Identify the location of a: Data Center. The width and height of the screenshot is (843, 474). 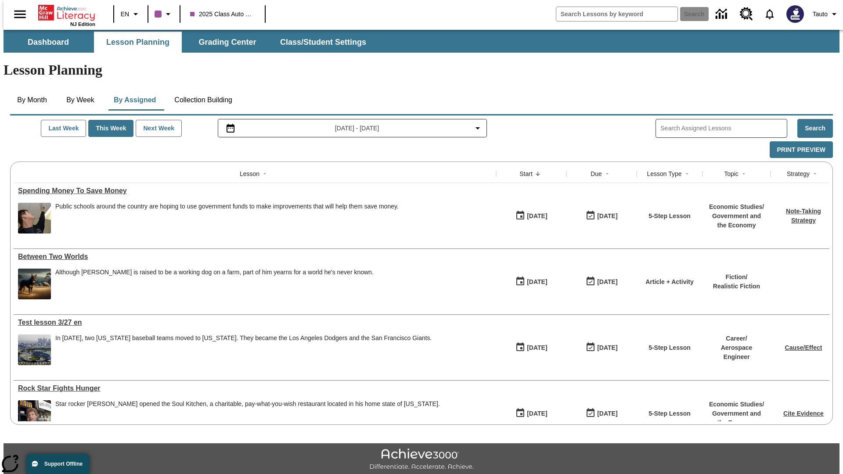
(723, 14).